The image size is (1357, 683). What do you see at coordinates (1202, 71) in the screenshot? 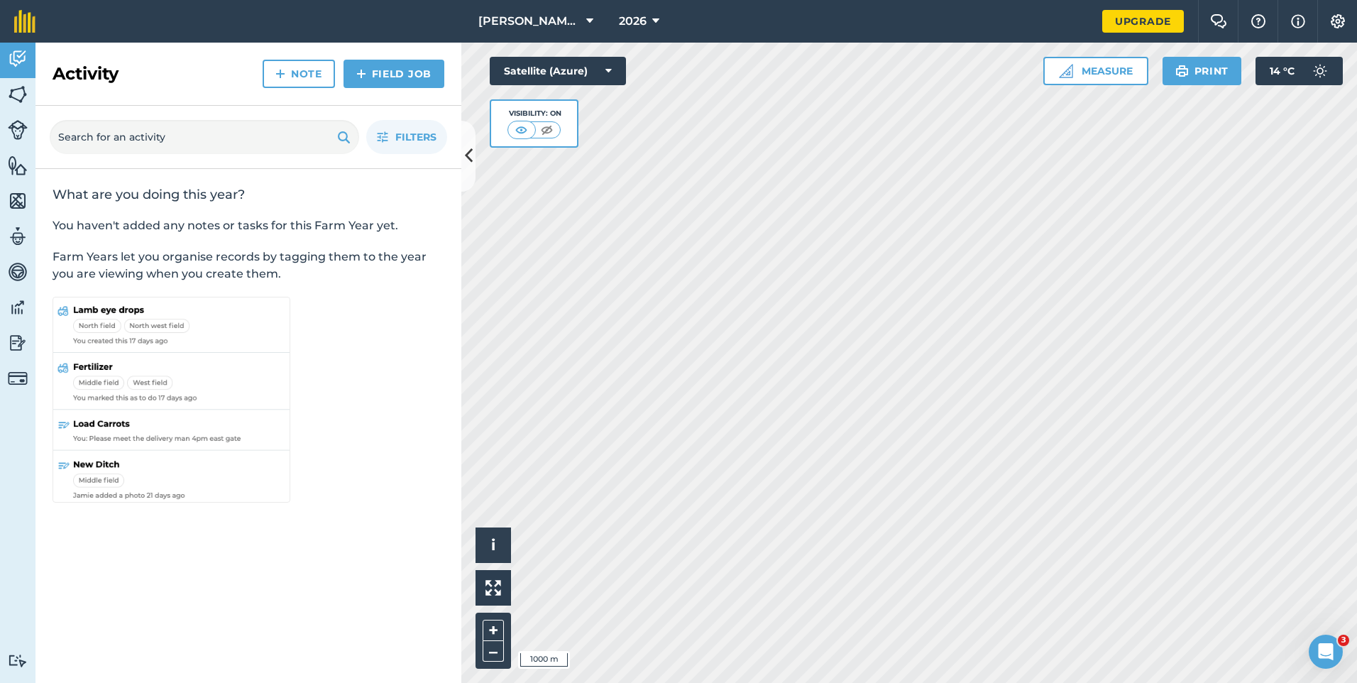
I see `button: Print` at bounding box center [1202, 71].